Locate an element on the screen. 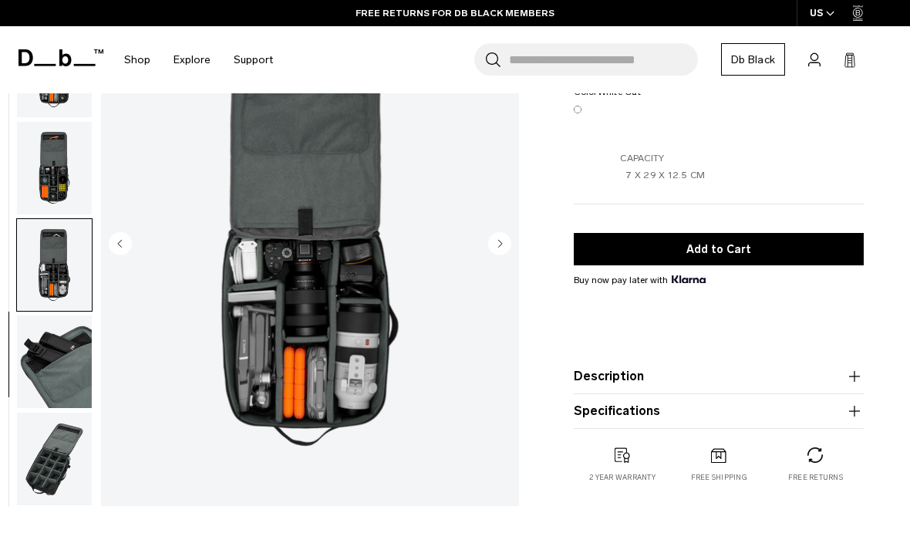 This screenshot has width=910, height=550. legend: Color is located at coordinates (607, 92).